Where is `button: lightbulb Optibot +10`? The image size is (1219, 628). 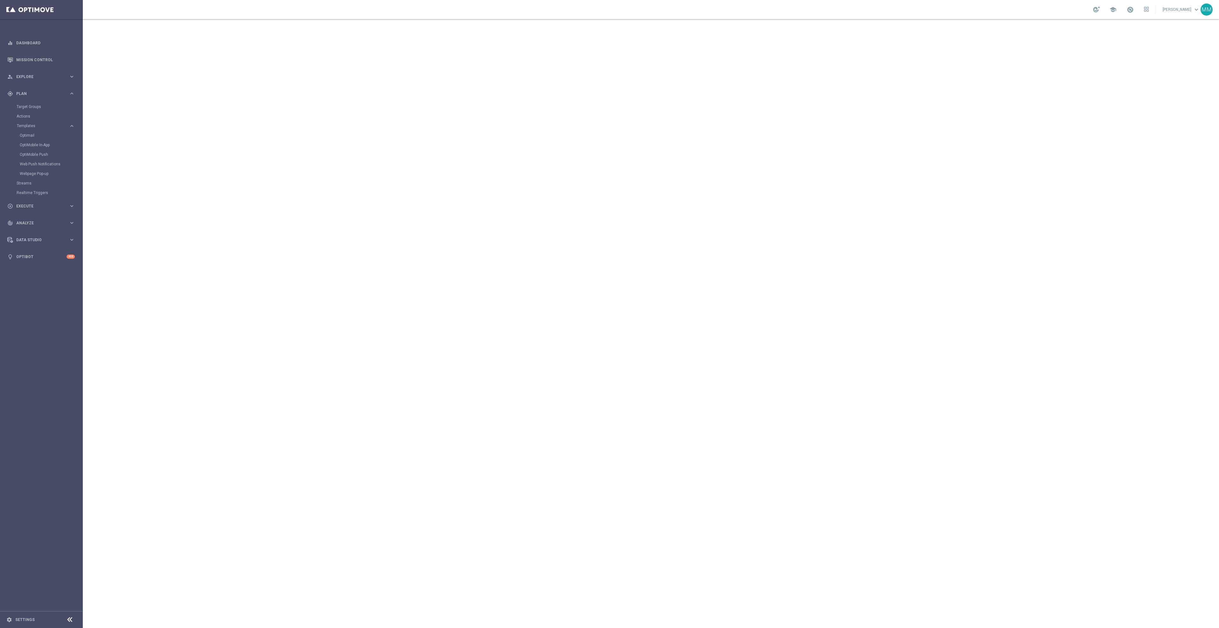 button: lightbulb Optibot +10 is located at coordinates (41, 257).